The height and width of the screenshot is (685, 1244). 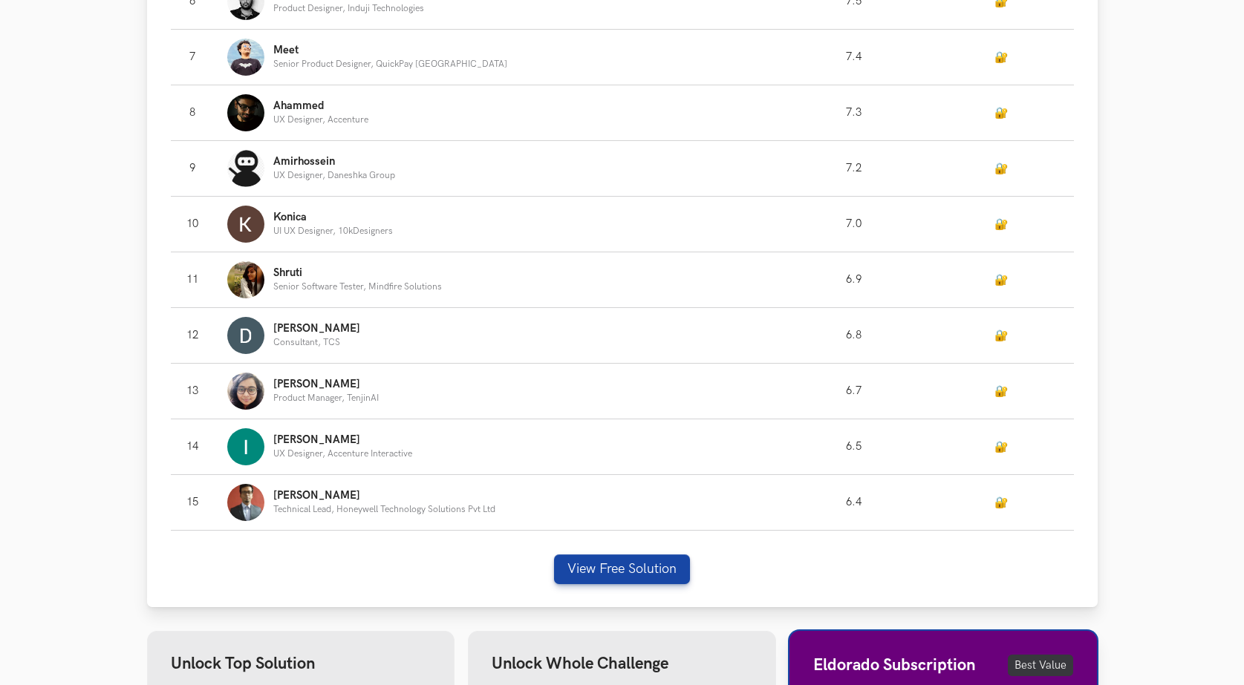 I want to click on td: 6.5, so click(x=854, y=447).